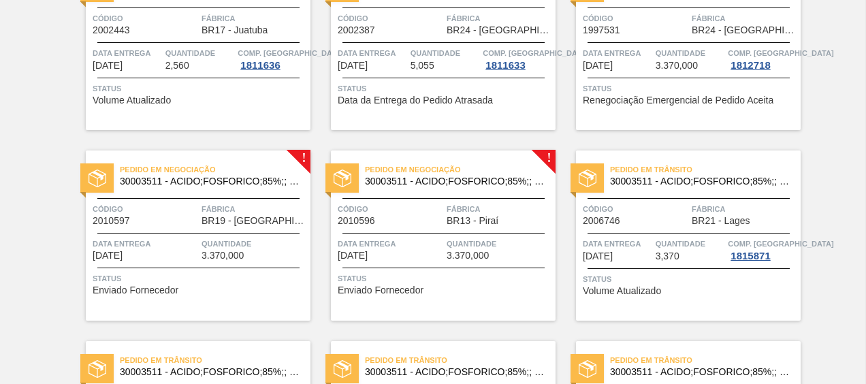 Image resolution: width=866 pixels, height=384 pixels. What do you see at coordinates (356, 220) in the screenshot?
I see `span: 2010596` at bounding box center [356, 220].